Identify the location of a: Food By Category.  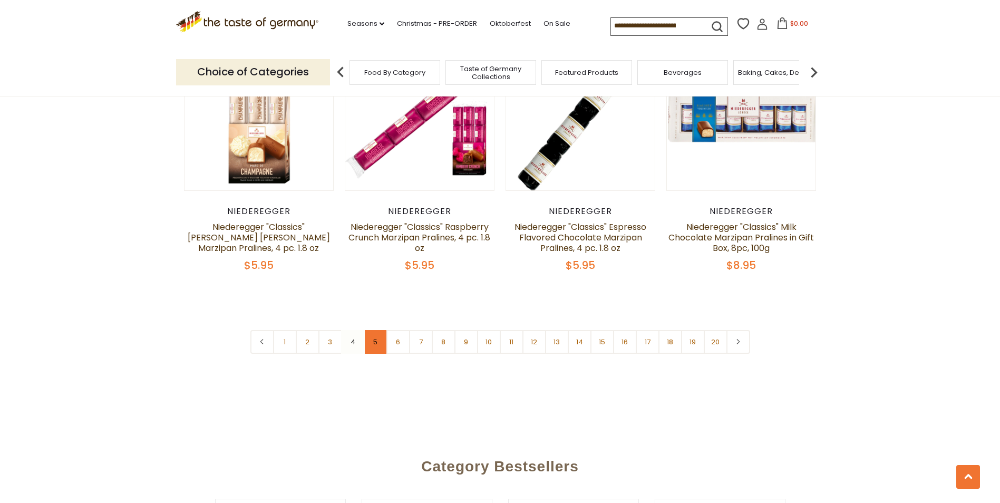
(395, 72).